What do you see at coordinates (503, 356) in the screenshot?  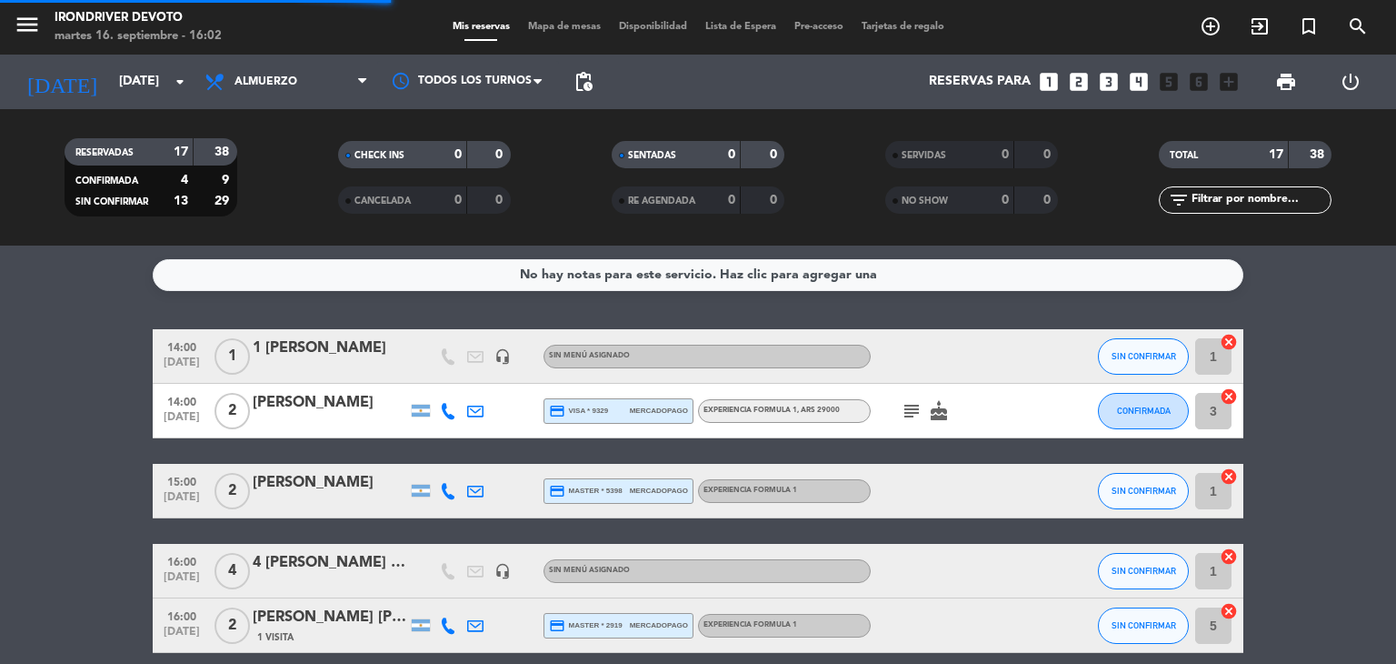 I see `i: headset_mic` at bounding box center [503, 356].